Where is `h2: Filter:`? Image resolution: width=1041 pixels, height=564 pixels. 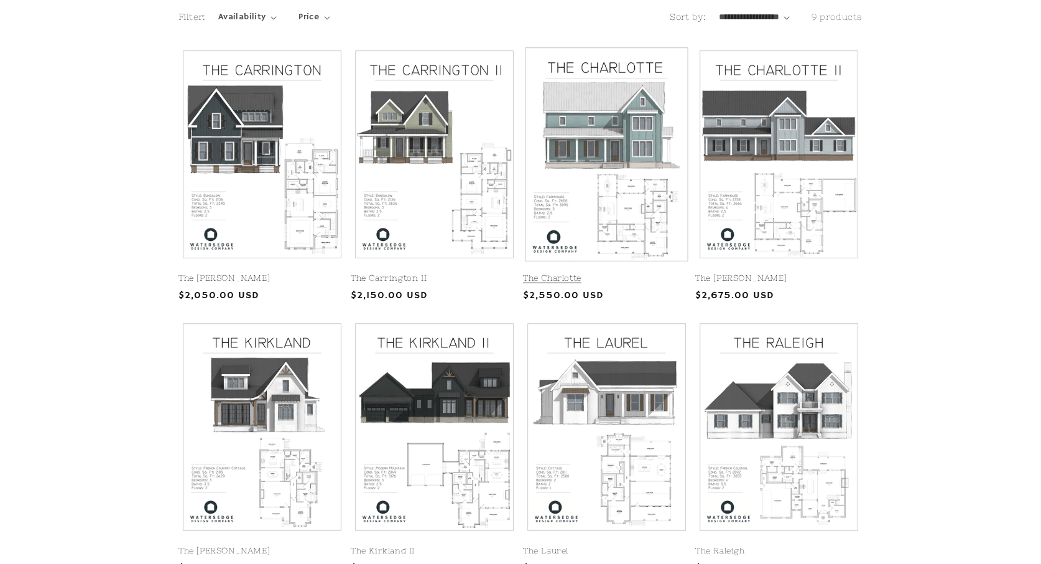
h2: Filter: is located at coordinates (192, 17).